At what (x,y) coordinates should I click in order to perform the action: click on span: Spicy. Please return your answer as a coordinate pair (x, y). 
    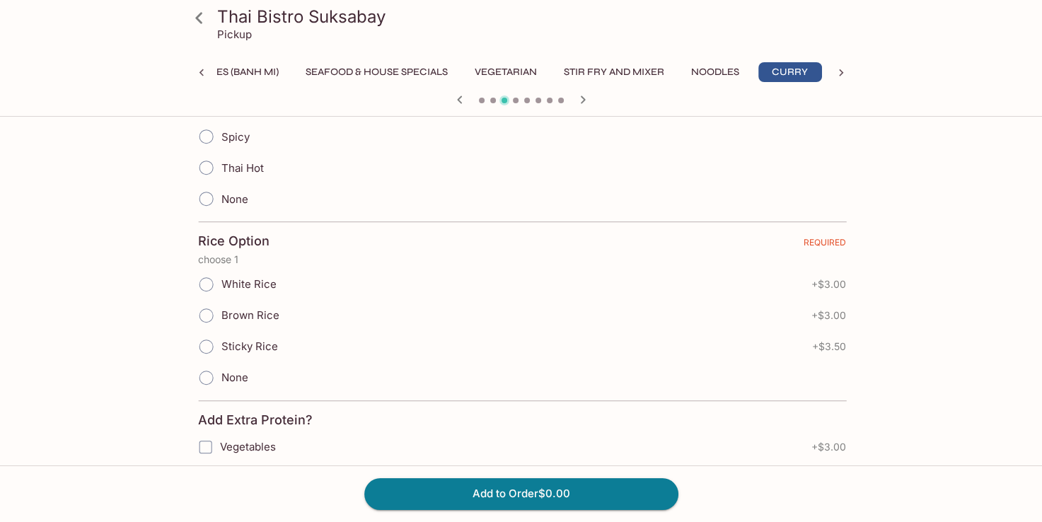
    Looking at the image, I should click on (236, 137).